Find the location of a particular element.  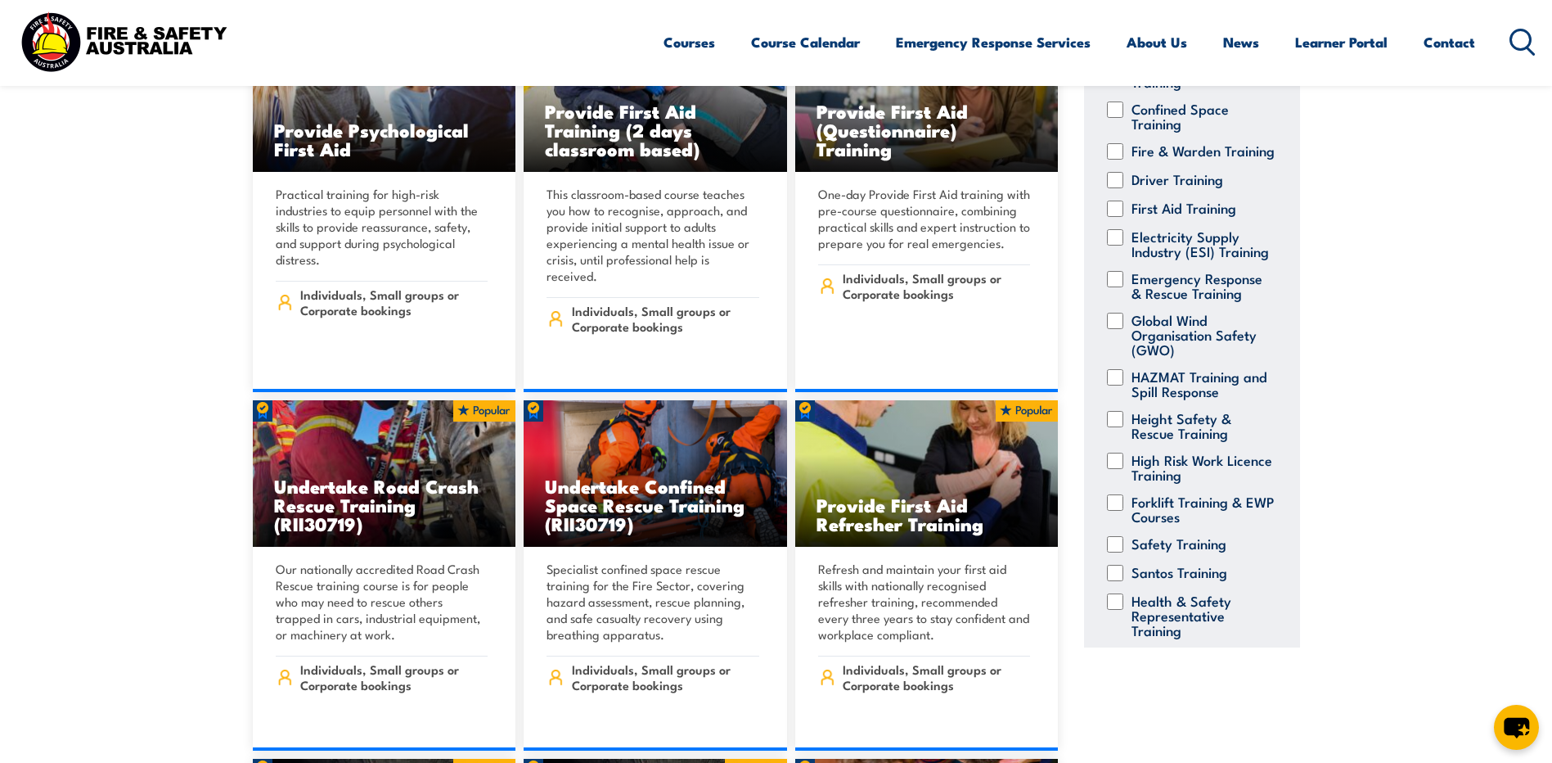

a: Course Calendar is located at coordinates (805, 42).